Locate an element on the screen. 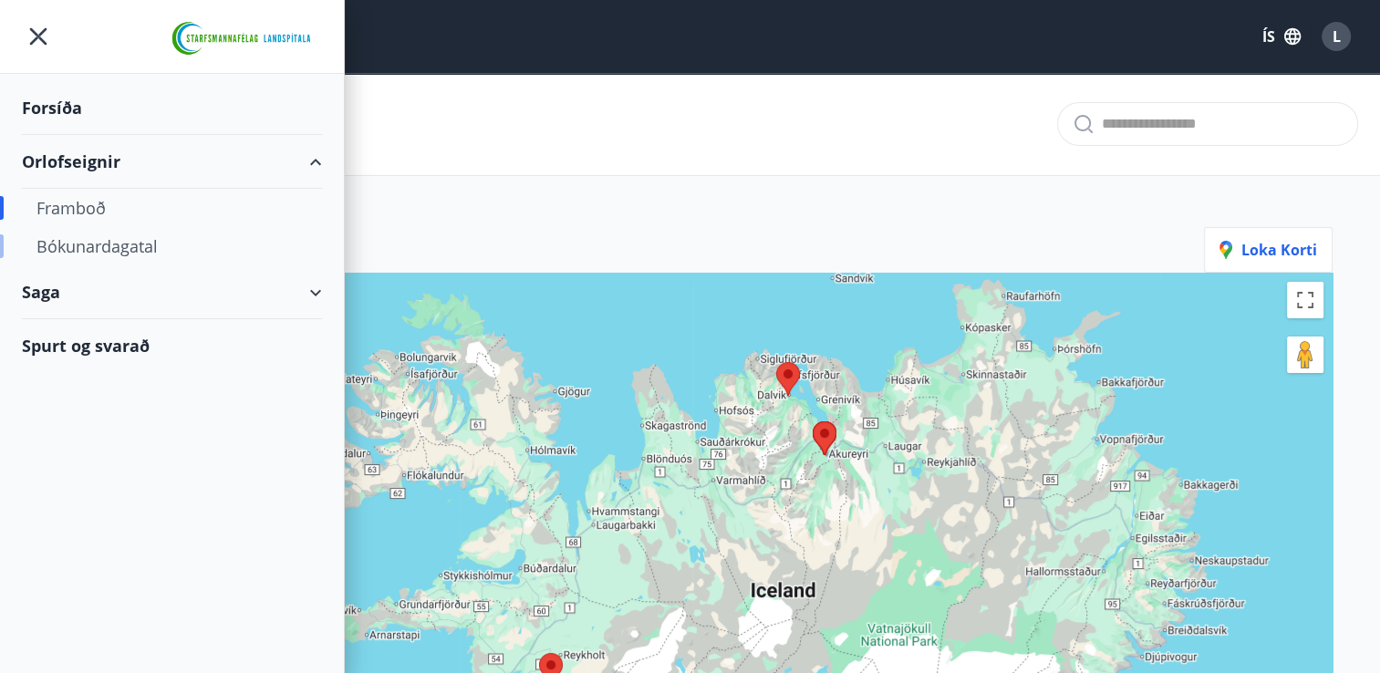 This screenshot has width=1380, height=673. button: menu is located at coordinates (38, 36).